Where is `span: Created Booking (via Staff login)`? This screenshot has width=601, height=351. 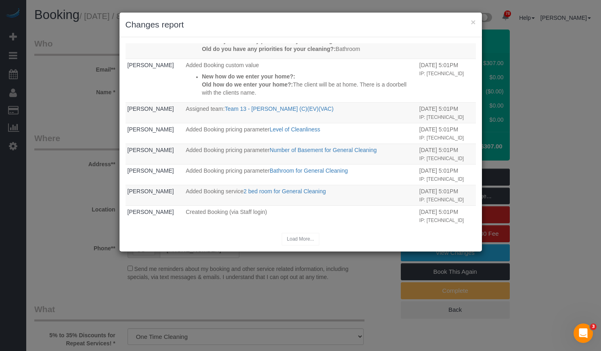 span: Created Booking (via Staff login) is located at coordinates (226, 212).